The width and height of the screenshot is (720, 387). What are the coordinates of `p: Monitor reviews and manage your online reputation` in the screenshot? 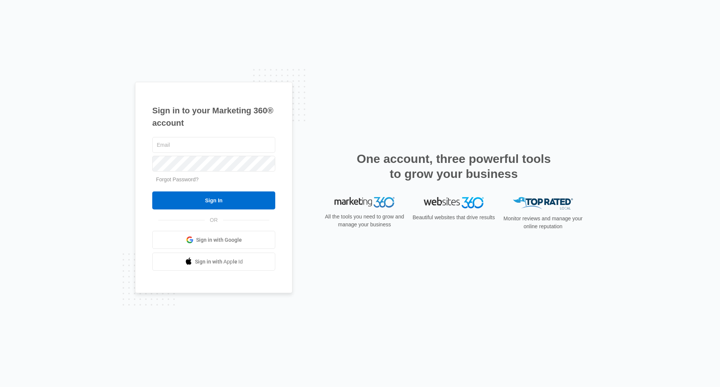 It's located at (543, 222).